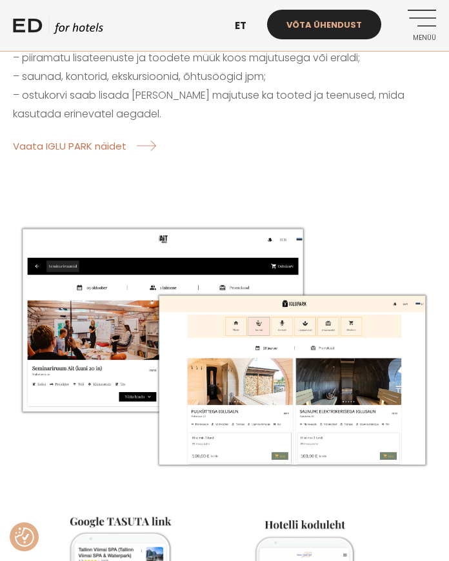 This screenshot has height=561, width=449. What do you see at coordinates (24, 537) in the screenshot?
I see `img: Revisit consent button` at bounding box center [24, 537].